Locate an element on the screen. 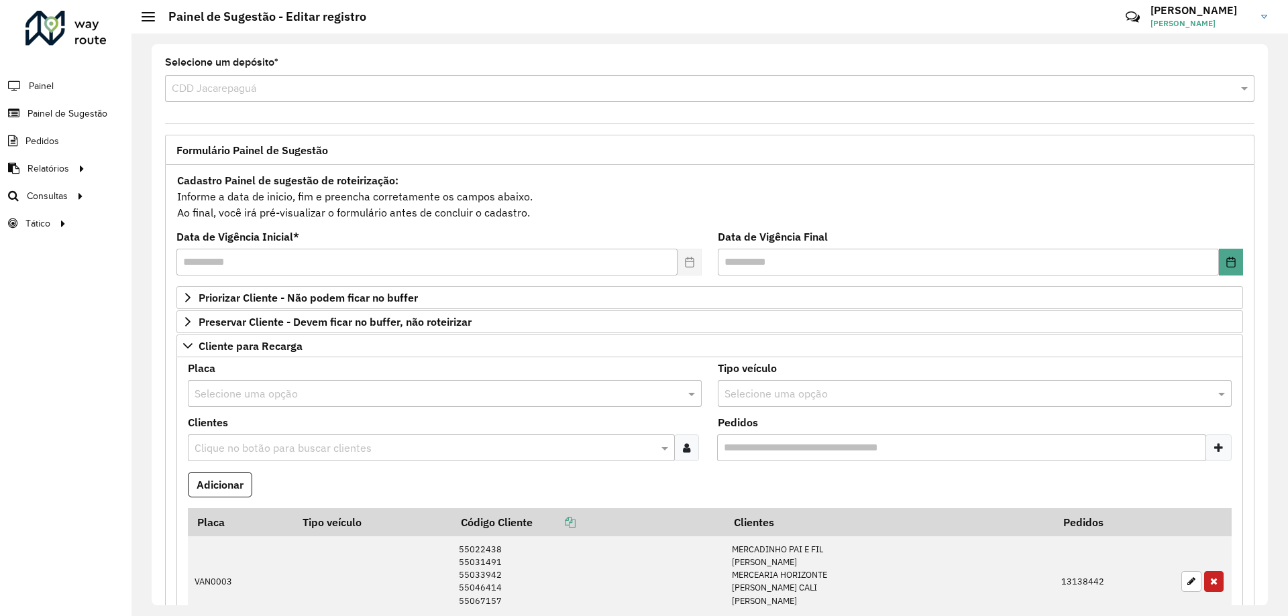  a: Preservar Cliente - Devem ficar no buffer, não roteirizar is located at coordinates (710, 322).